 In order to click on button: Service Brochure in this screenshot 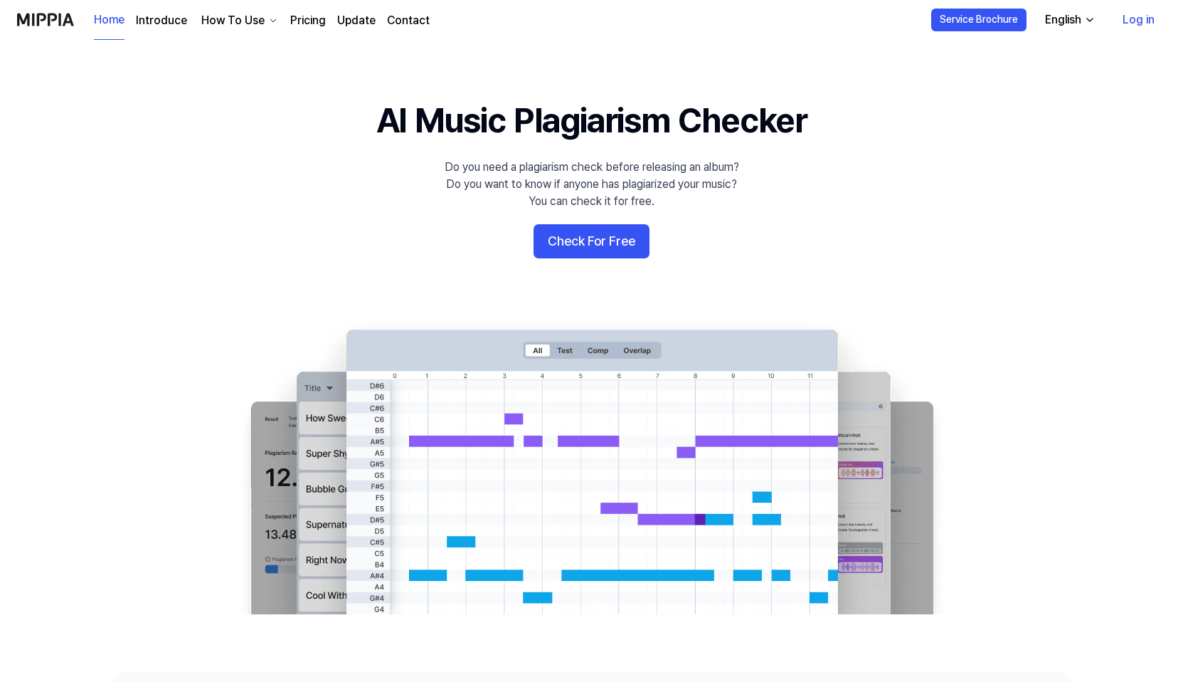, I will do `click(979, 20)`.